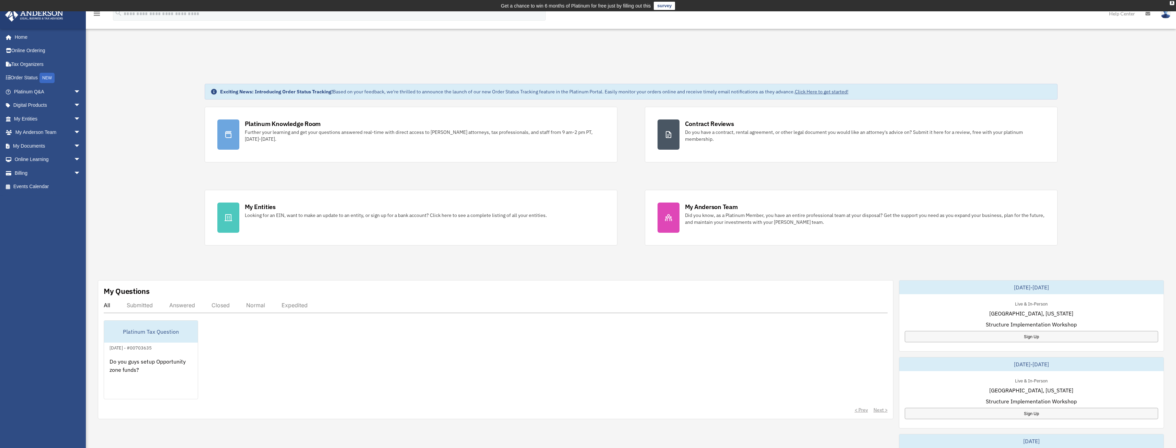  I want to click on i: search, so click(118, 13).